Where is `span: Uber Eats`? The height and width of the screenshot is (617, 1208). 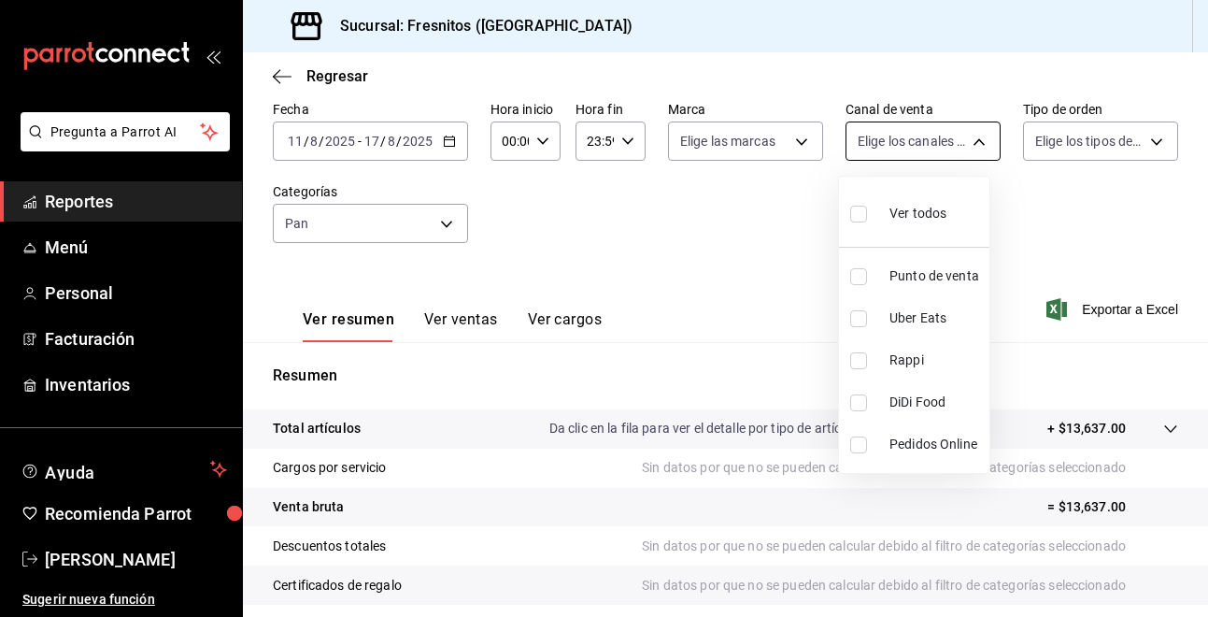 span: Uber Eats is located at coordinates (935, 318).